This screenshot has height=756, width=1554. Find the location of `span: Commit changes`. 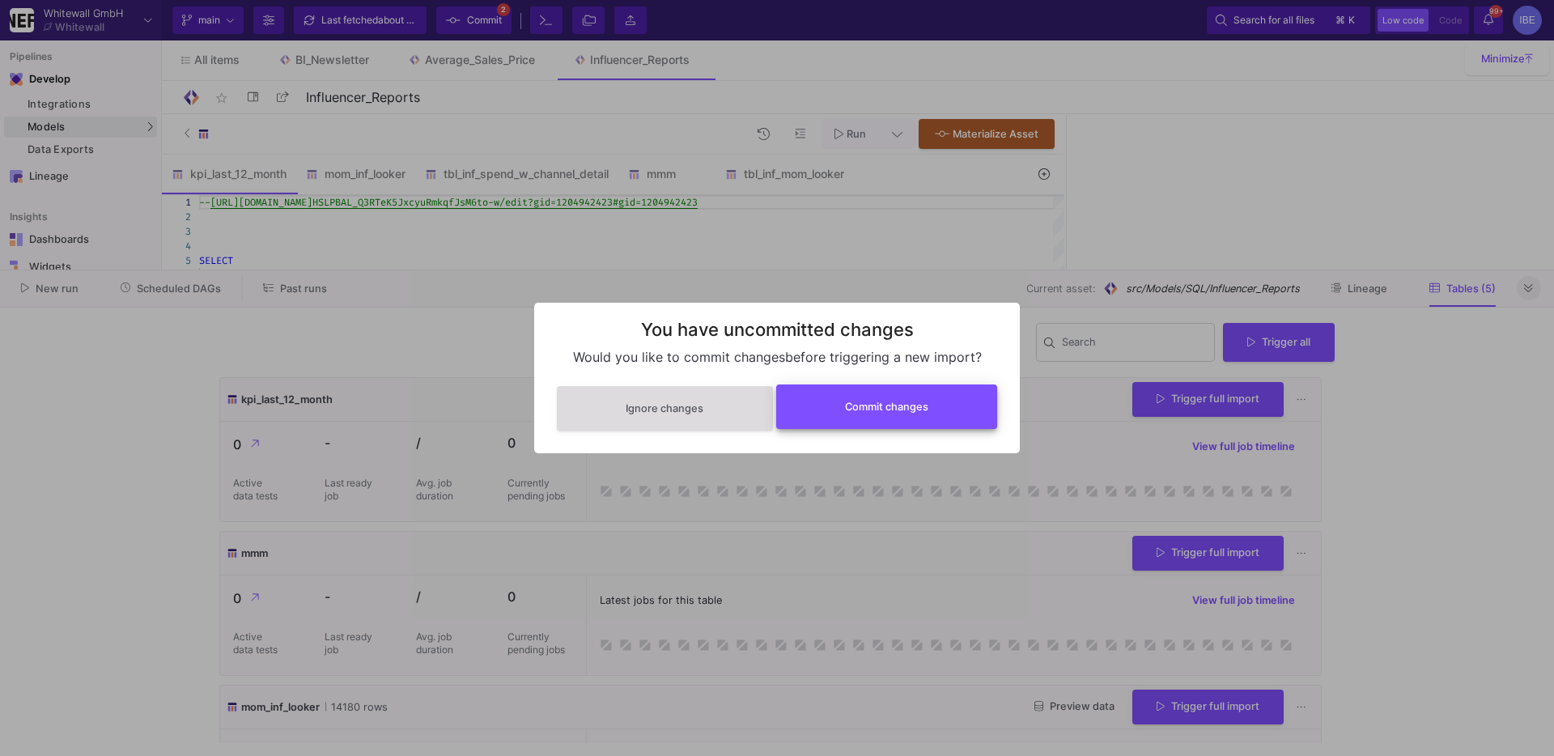

span: Commit changes is located at coordinates (886, 406).